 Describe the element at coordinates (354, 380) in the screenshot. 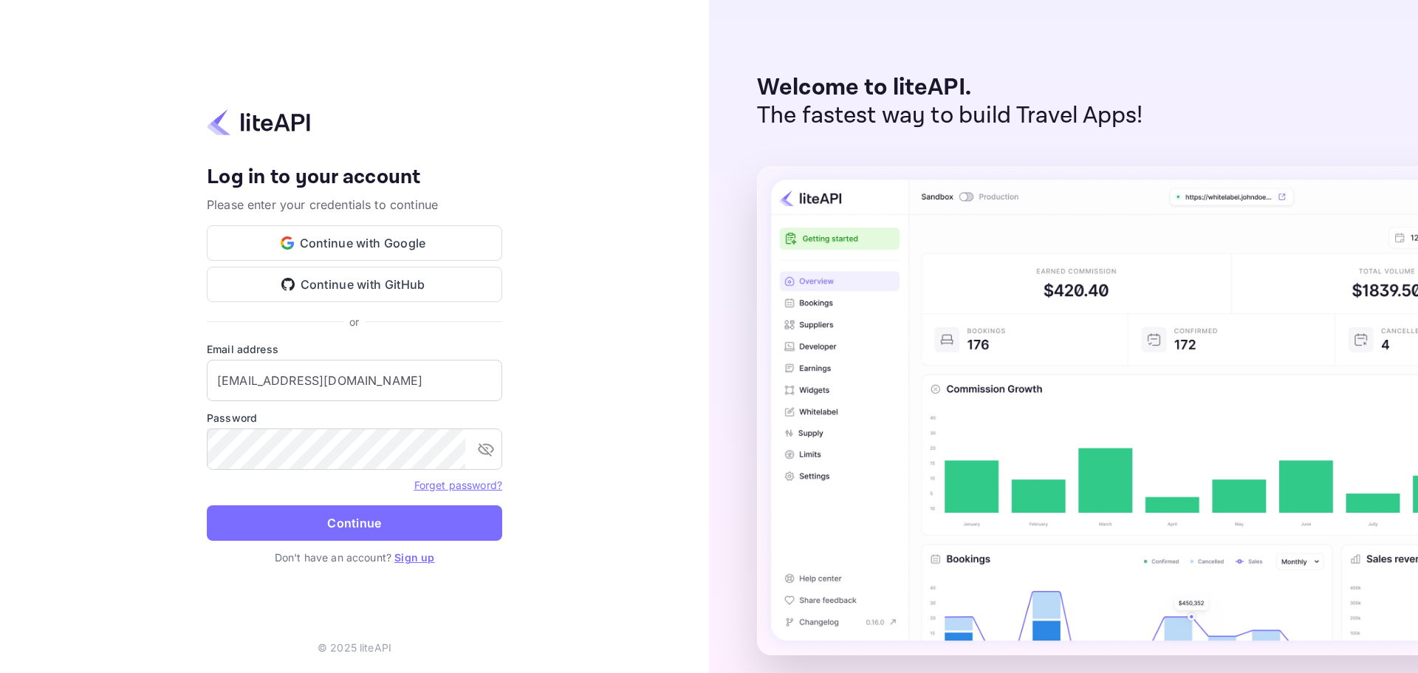

I see `input: Enter your email address` at that location.